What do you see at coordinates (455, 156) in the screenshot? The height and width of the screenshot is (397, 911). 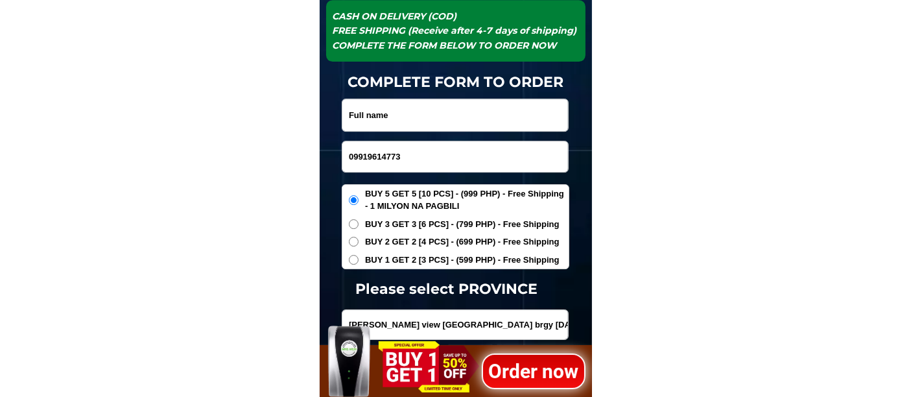 I see `input: Input phone_number` at bounding box center [455, 156].